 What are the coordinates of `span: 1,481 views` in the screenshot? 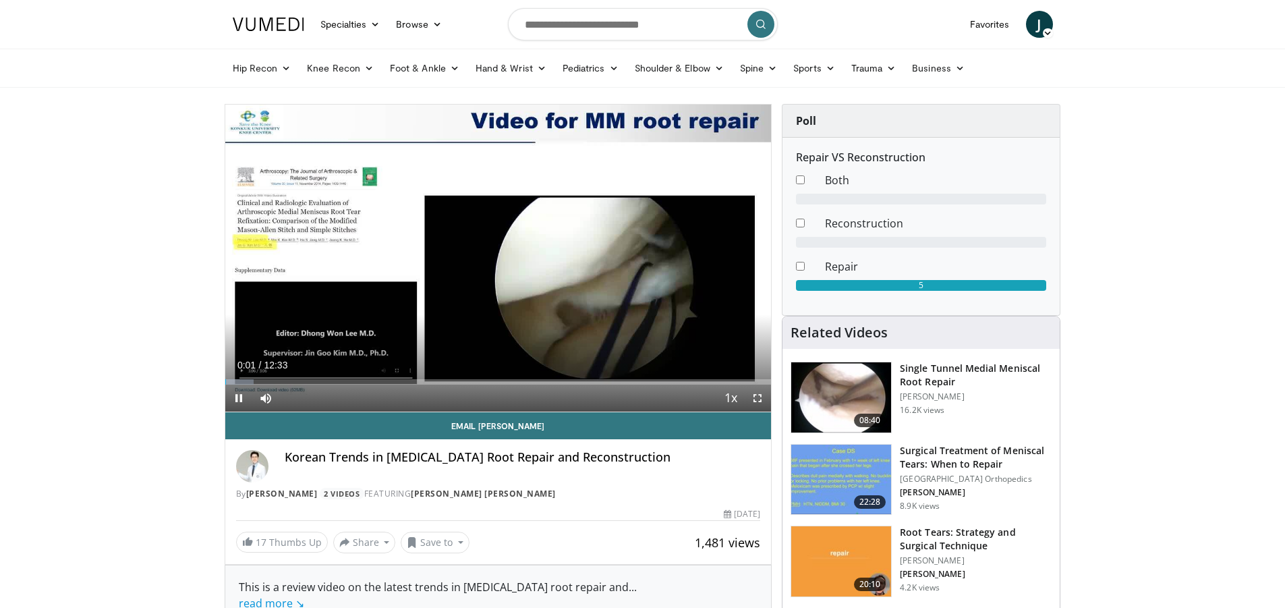 It's located at (727, 542).